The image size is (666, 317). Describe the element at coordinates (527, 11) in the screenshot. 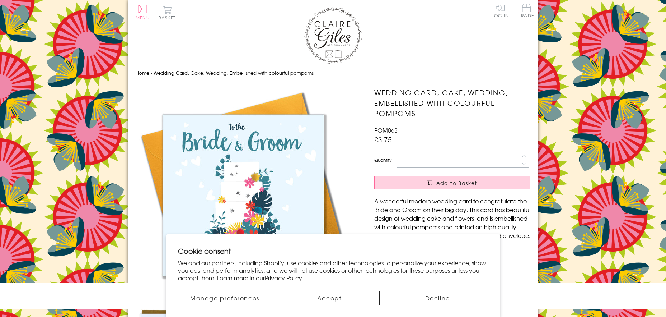

I see `a: Trade` at that location.